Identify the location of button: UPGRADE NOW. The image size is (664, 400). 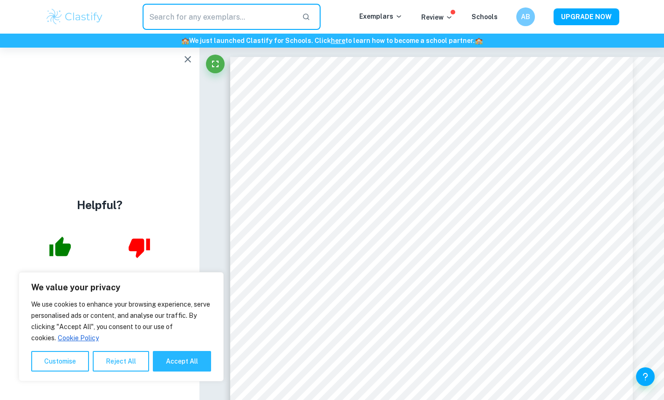
(586, 17).